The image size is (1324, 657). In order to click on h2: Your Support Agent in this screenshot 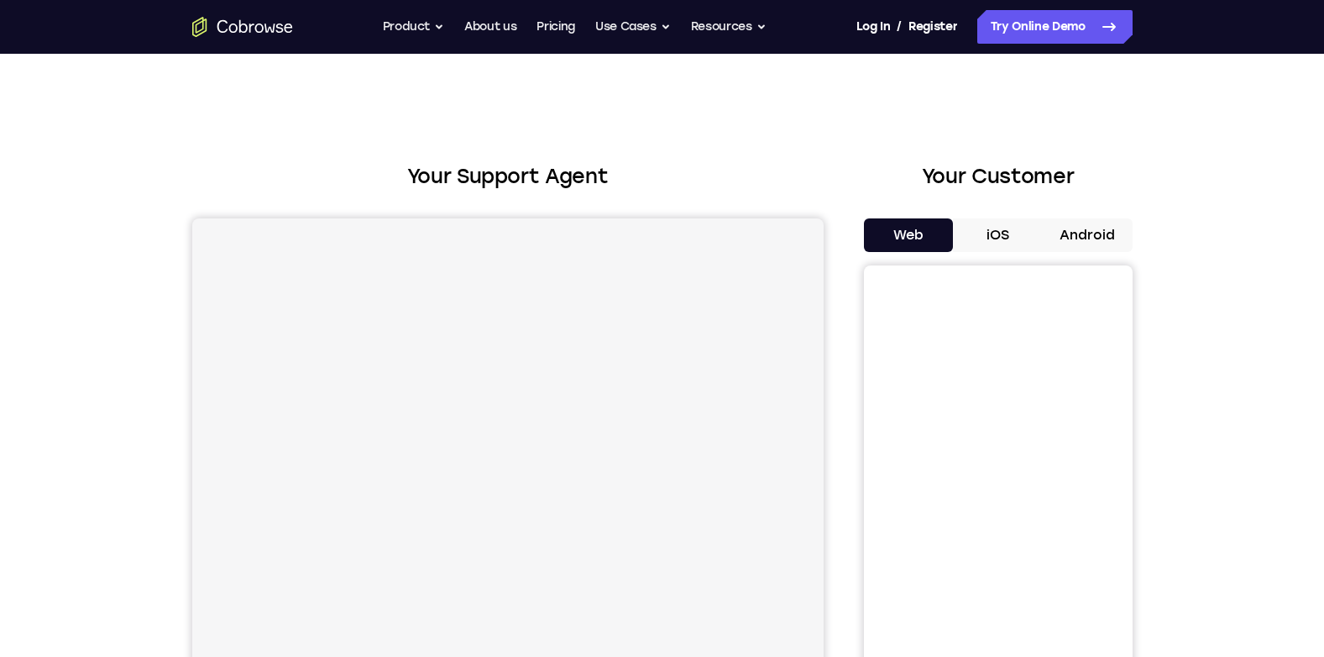, I will do `click(508, 176)`.